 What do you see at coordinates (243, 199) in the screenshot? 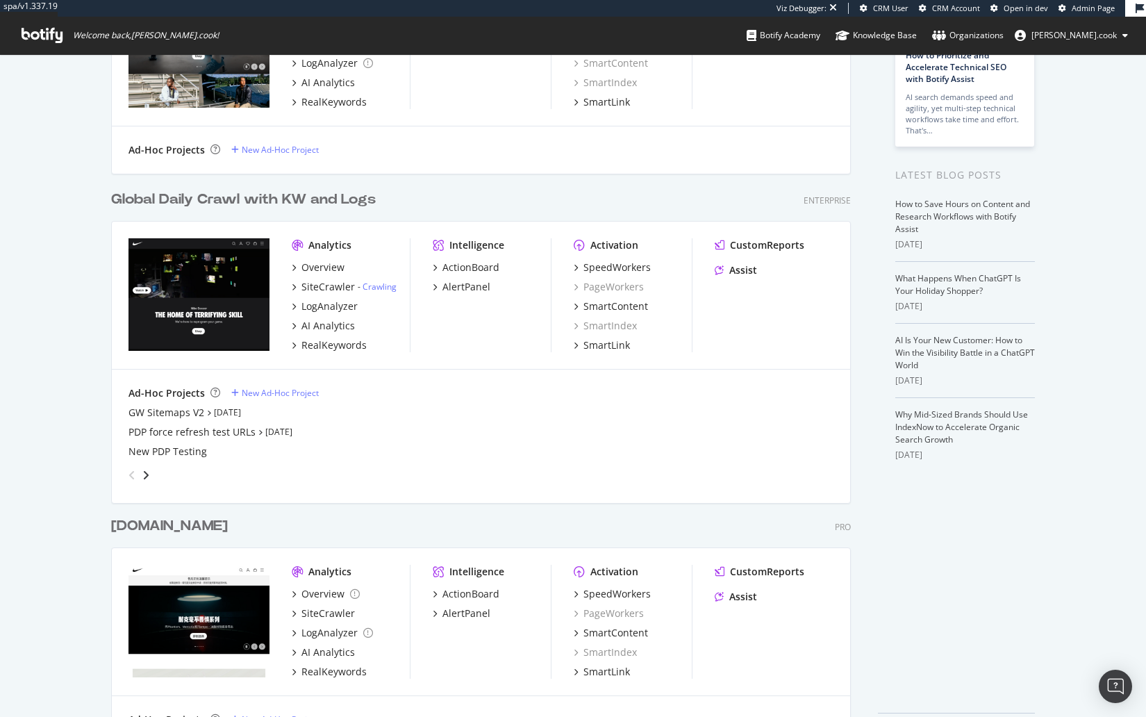
I see `div: Global Daily Crawl with KW and Logs` at bounding box center [243, 199].